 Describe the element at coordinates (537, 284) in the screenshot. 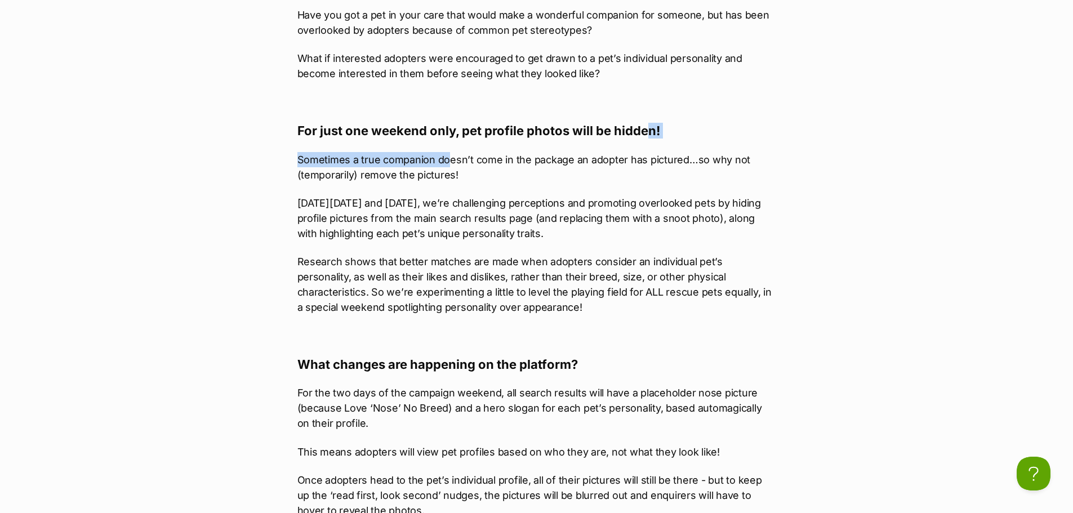

I see `p: Research shows that better matches are made when adopters consider an individual pet’s personalit...` at that location.